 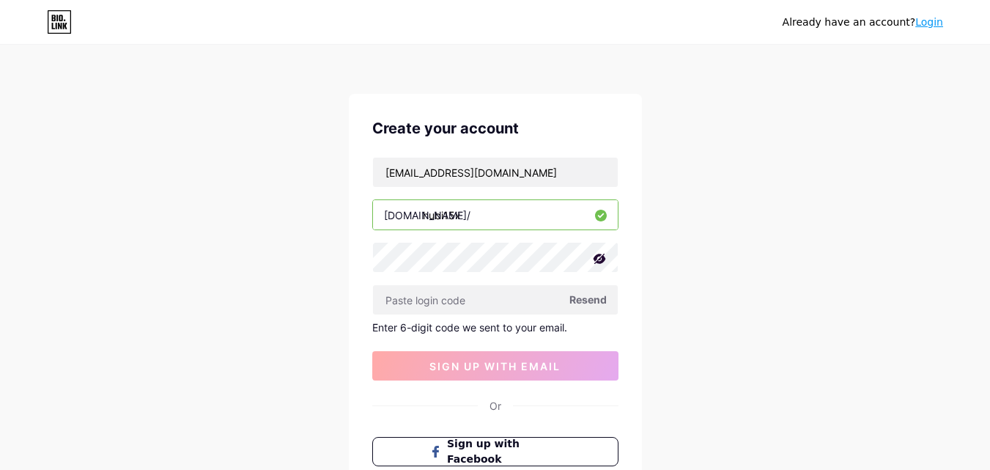 I want to click on input: Paste login code, so click(x=495, y=300).